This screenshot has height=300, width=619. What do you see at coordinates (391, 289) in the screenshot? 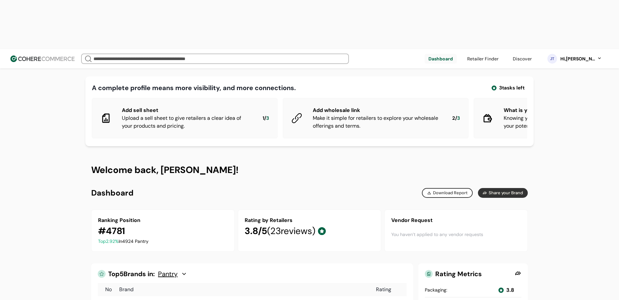
I see `div: Rating` at bounding box center [391, 289].